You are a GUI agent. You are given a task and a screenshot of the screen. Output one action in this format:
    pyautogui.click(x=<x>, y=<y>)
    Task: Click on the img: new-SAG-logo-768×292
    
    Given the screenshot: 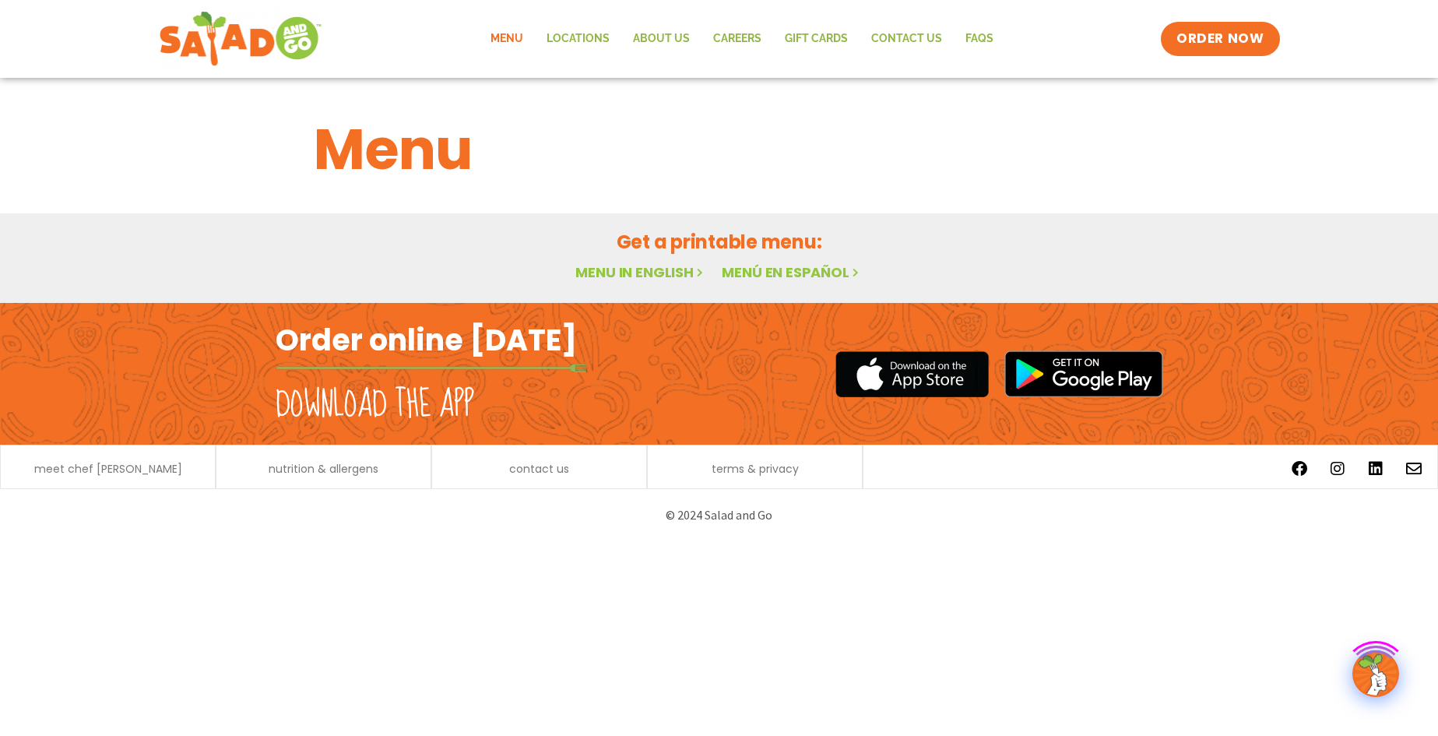 What is the action you would take?
    pyautogui.click(x=241, y=39)
    